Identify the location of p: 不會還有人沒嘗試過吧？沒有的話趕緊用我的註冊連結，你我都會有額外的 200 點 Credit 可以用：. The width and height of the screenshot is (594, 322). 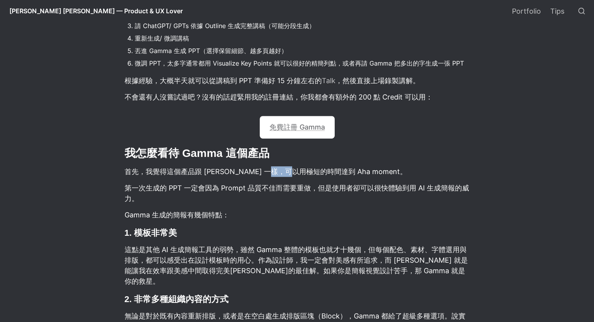
(297, 97).